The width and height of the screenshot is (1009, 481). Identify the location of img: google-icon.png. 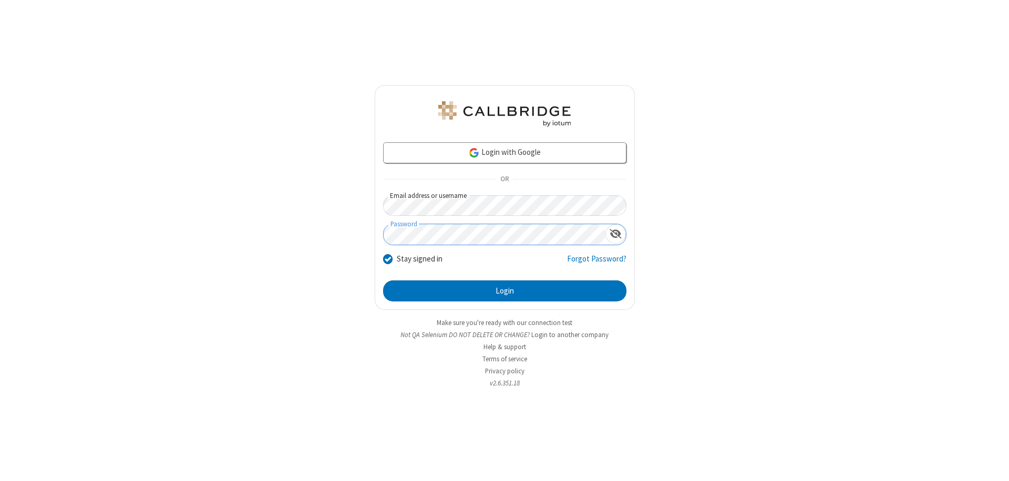
(474, 153).